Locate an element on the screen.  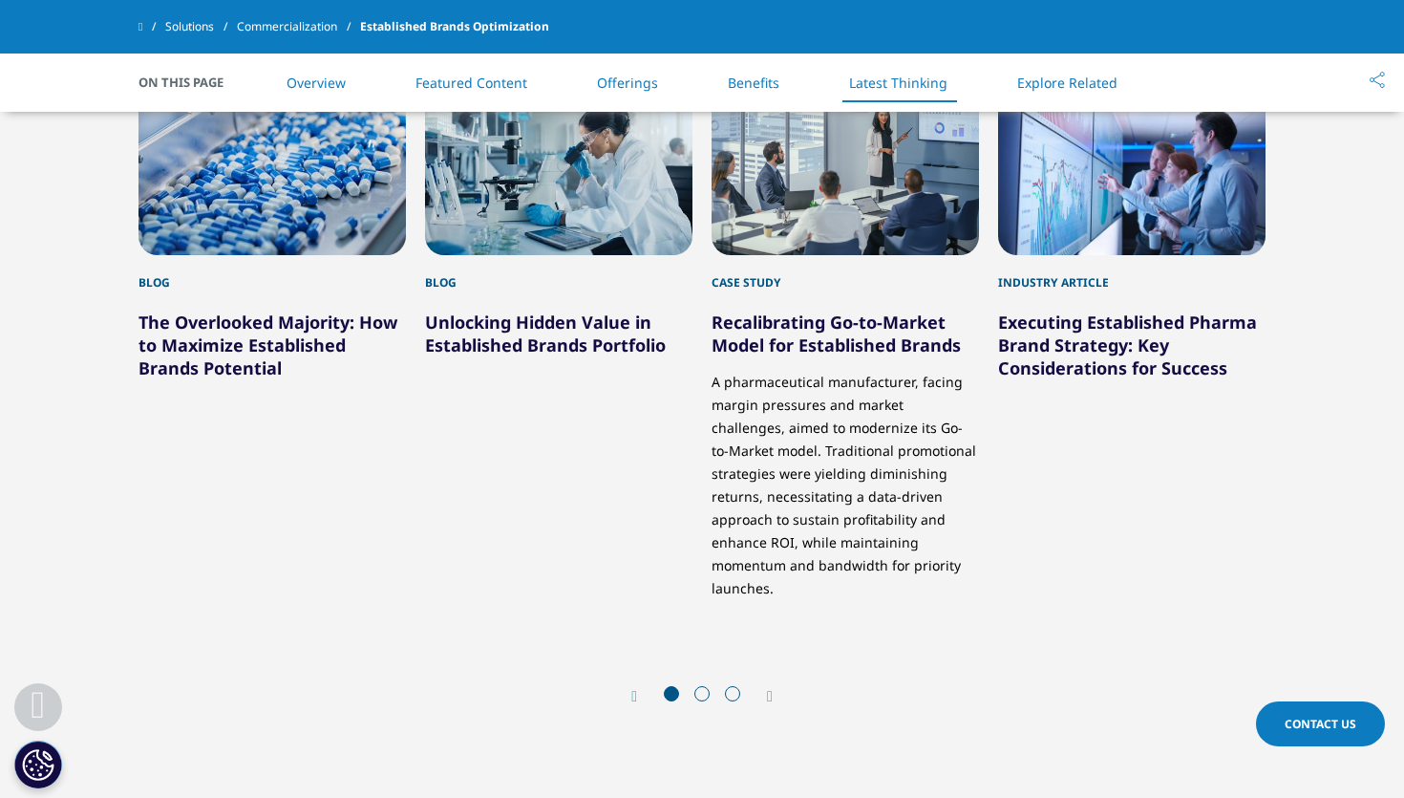
a: Contact Us is located at coordinates (1320, 723).